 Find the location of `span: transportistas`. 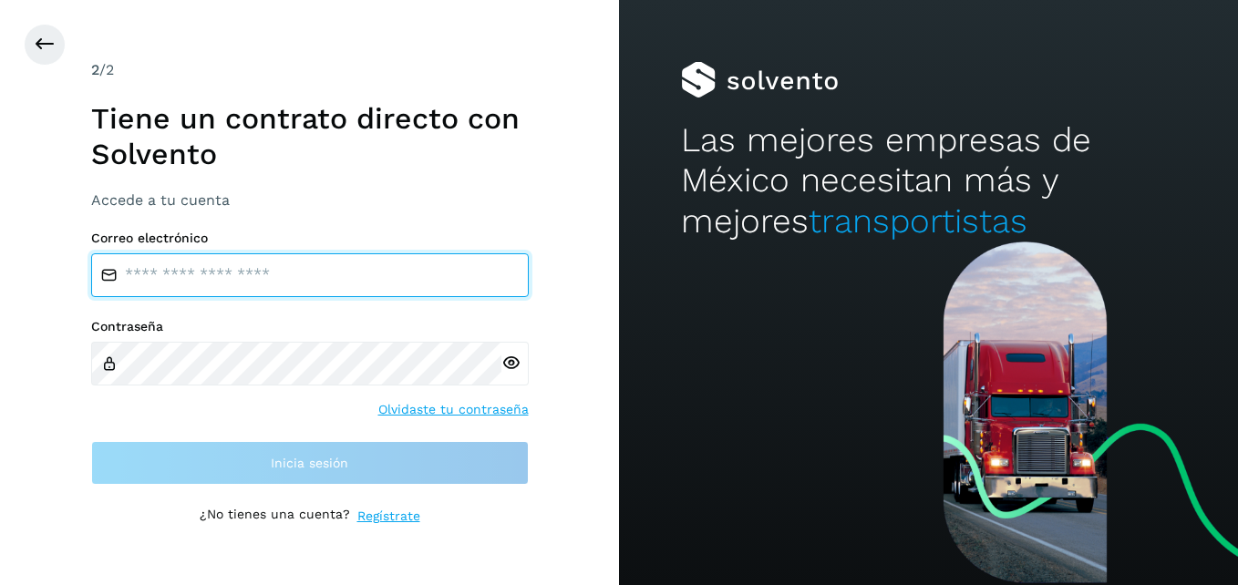

span: transportistas is located at coordinates (918, 221).